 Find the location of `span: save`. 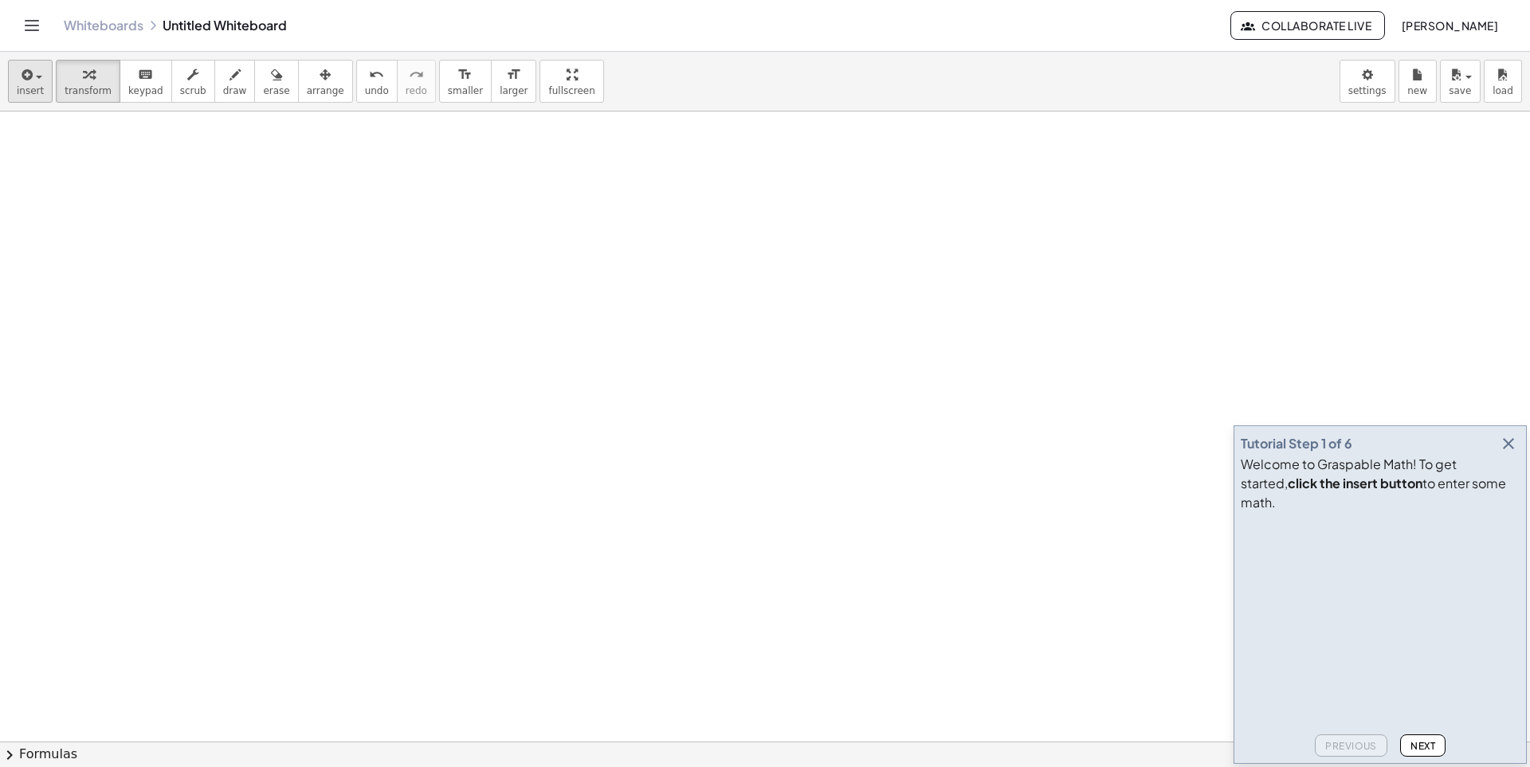

span: save is located at coordinates (1460, 91).